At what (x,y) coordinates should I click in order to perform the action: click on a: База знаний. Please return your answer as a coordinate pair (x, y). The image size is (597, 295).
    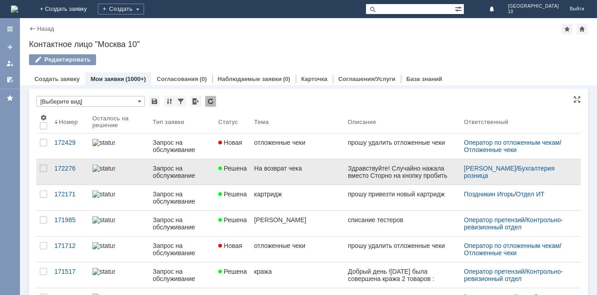
    Looking at the image, I should click on (424, 79).